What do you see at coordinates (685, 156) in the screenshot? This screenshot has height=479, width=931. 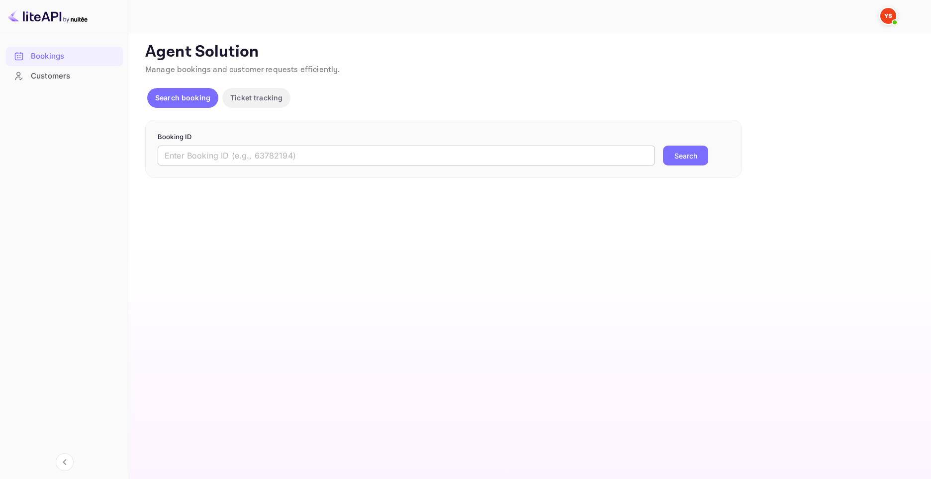 I see `button: Search` at bounding box center [685, 156].